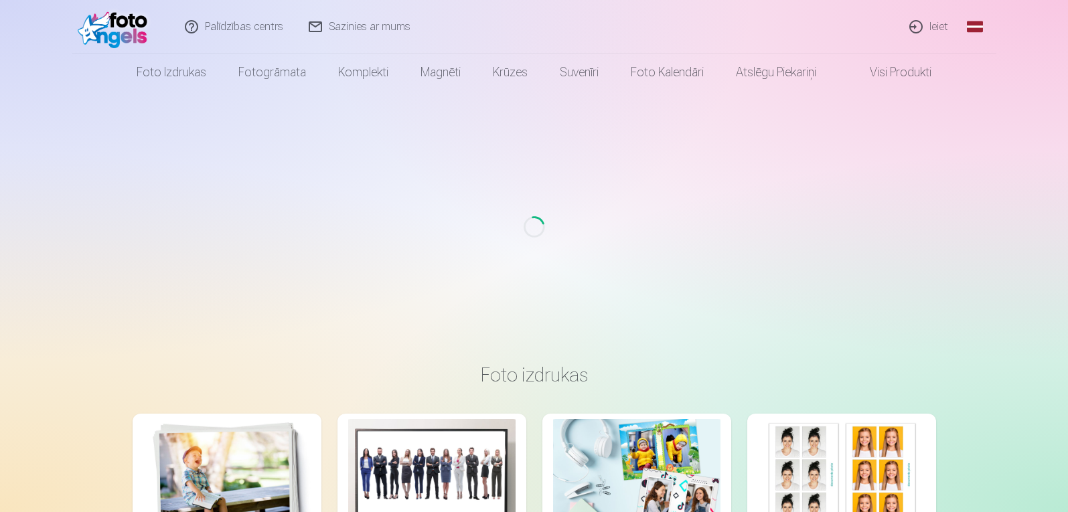 The width and height of the screenshot is (1068, 512). What do you see at coordinates (171, 72) in the screenshot?
I see `a: Foto izdrukas` at bounding box center [171, 72].